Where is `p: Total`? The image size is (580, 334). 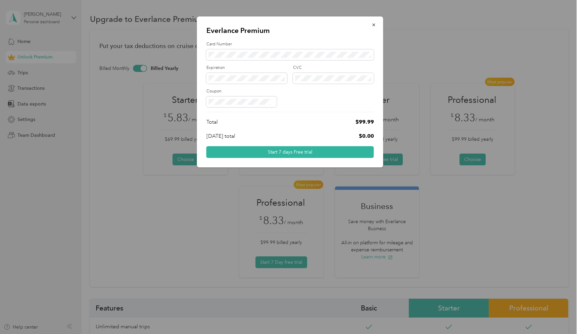 p: Total is located at coordinates (212, 122).